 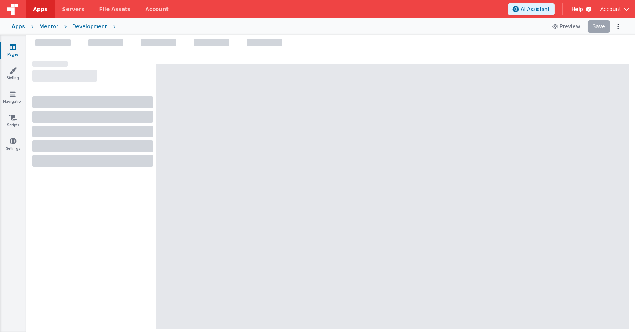 I want to click on div: Mentor, so click(x=49, y=26).